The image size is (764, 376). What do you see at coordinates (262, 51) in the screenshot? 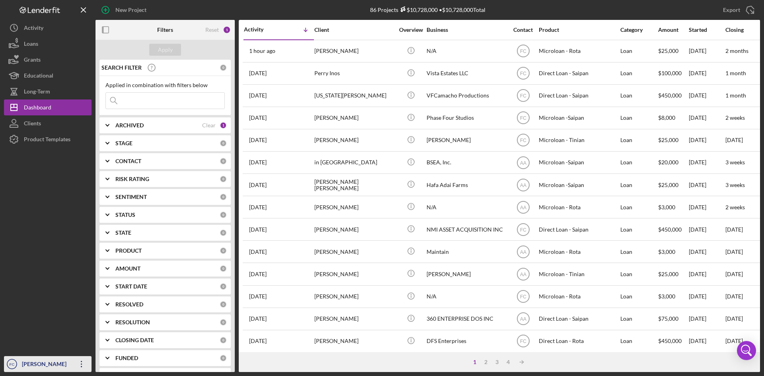
I see `time: 2025-09-09 02:44` at bounding box center [262, 51].